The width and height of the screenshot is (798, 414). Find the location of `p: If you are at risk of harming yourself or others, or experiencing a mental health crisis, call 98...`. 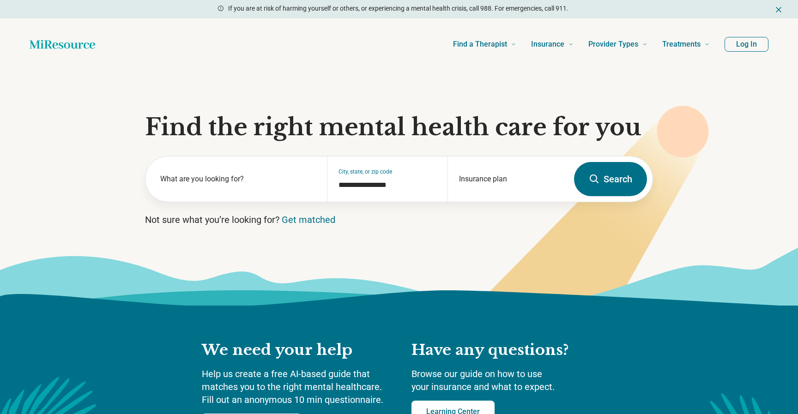

p: If you are at risk of harming yourself or others, or experiencing a mental health crisis, call 98... is located at coordinates (398, 8).